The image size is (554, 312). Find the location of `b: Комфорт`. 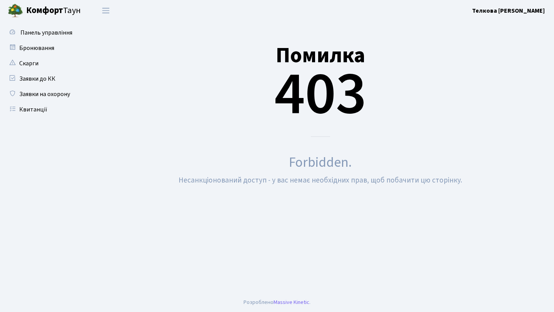

b: Комфорт is located at coordinates (45, 10).